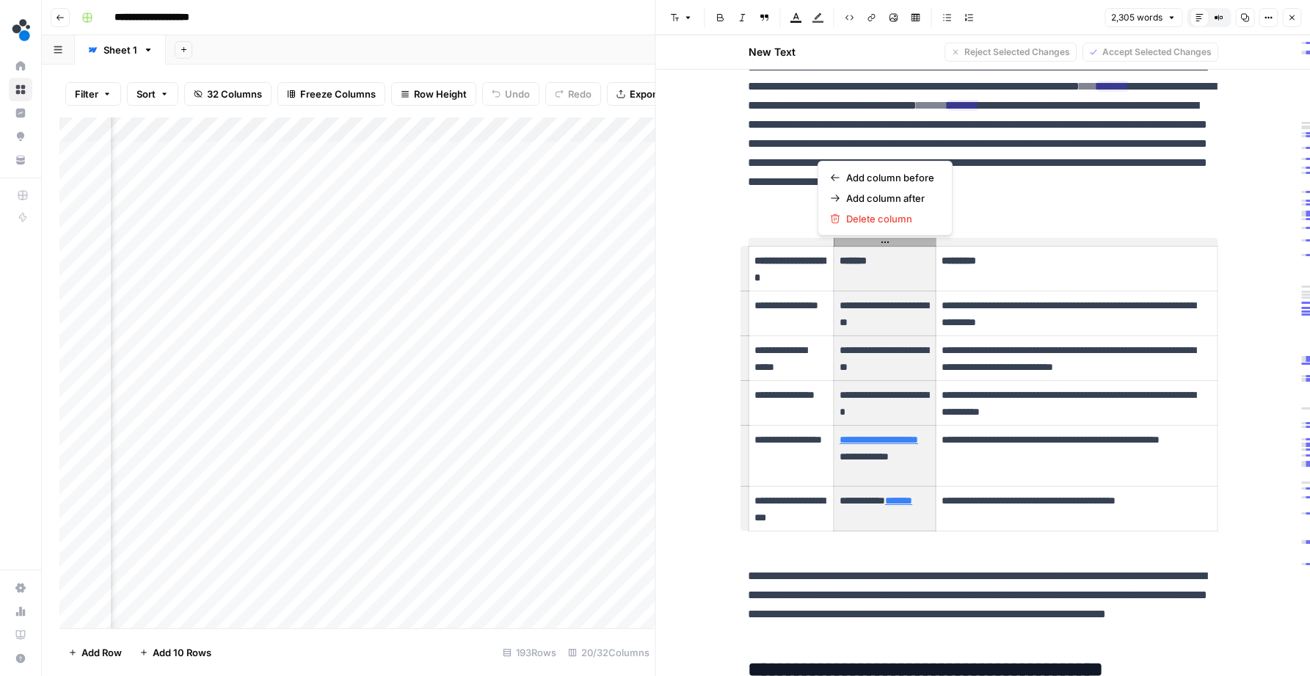 This screenshot has height=676, width=1310. I want to click on a: Browse, so click(21, 90).